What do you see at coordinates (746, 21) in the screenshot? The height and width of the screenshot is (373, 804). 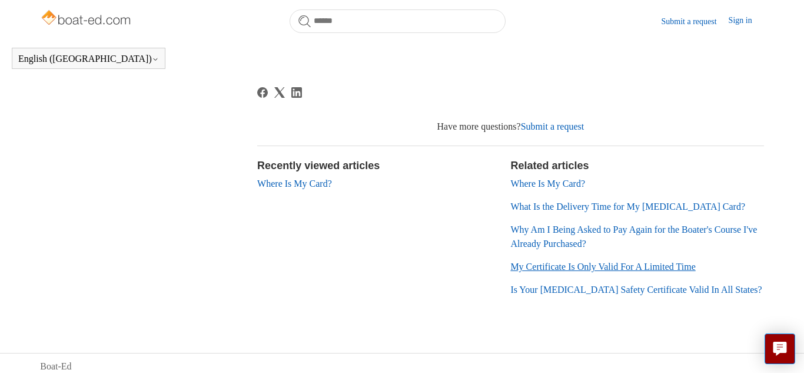 I see `a: Sign in` at bounding box center [746, 21].